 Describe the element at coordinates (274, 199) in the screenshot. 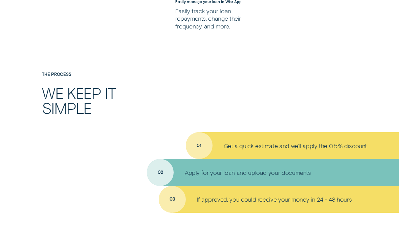

I see `p: If approved, you could receive your money in 24 - 48 hours` at that location.